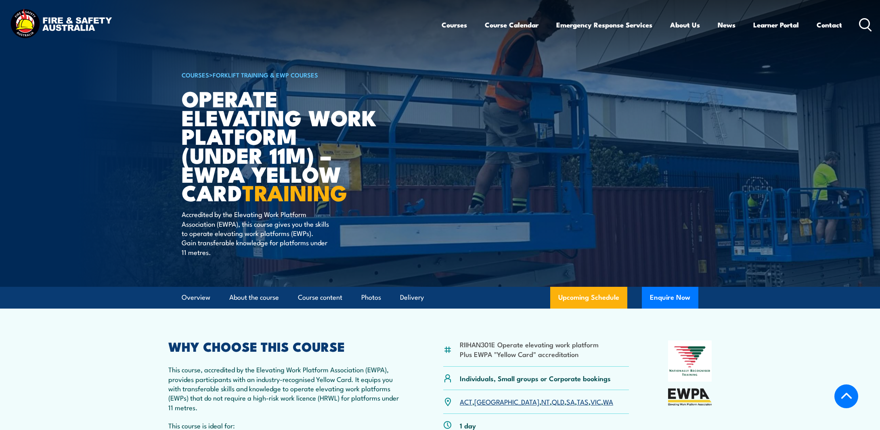 This screenshot has height=430, width=880. I want to click on a: Emergency Response Services, so click(604, 25).